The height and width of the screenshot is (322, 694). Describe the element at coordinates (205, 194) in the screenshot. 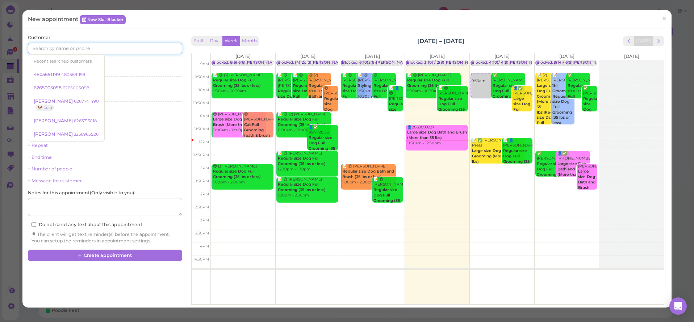

I see `span: 2pm` at that location.